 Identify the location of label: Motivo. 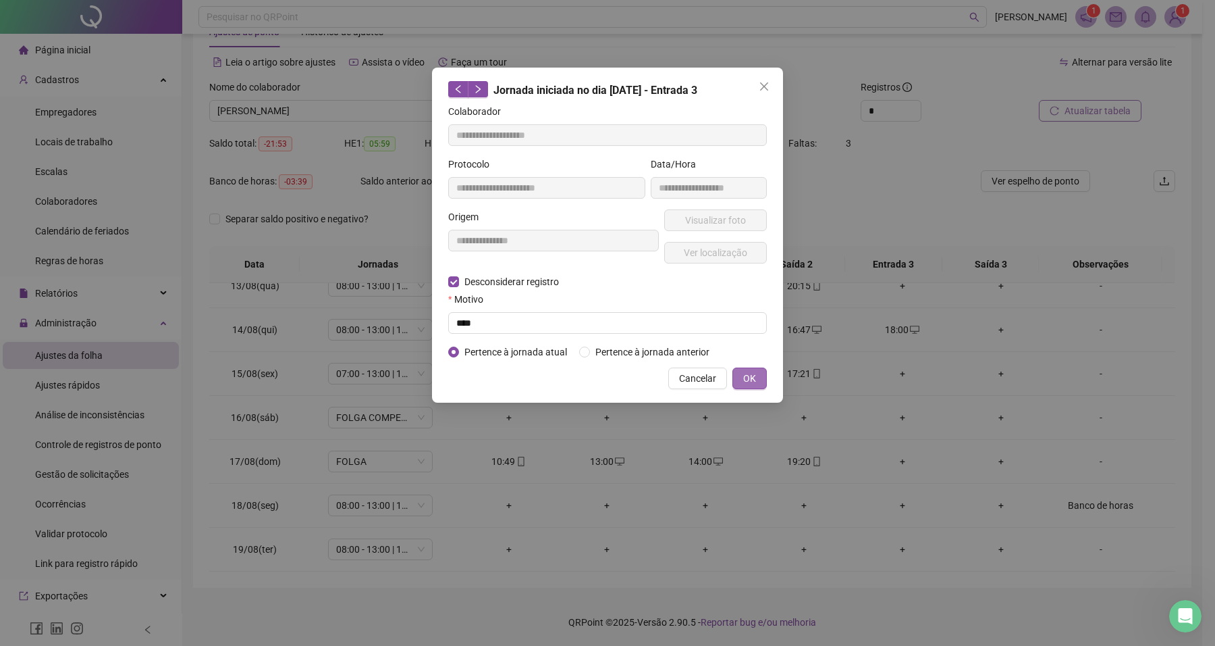
(470, 299).